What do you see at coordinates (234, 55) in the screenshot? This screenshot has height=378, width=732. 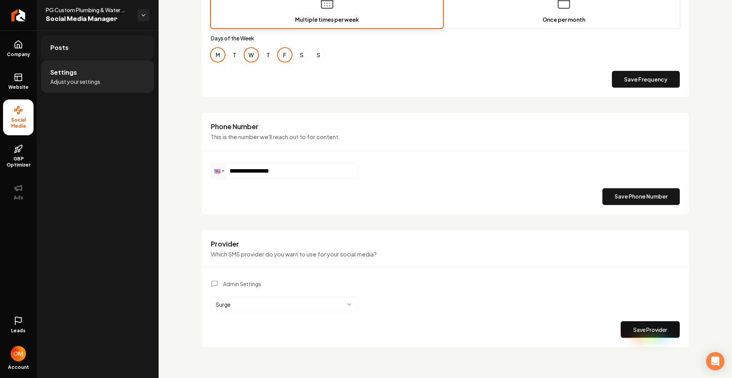 I see `button: Tuesday` at bounding box center [234, 55].